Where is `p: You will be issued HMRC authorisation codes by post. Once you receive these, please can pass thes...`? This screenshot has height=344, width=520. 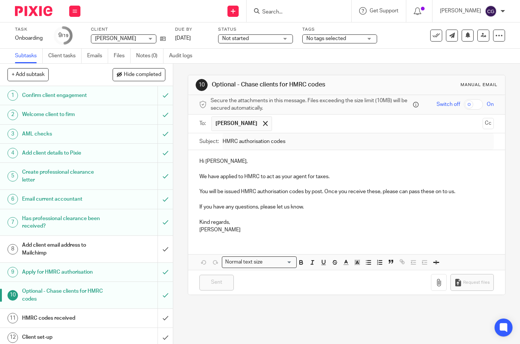
p: You will be issued HMRC authorisation codes by post. Once you receive these, please can pass thes... is located at coordinates (346, 191).